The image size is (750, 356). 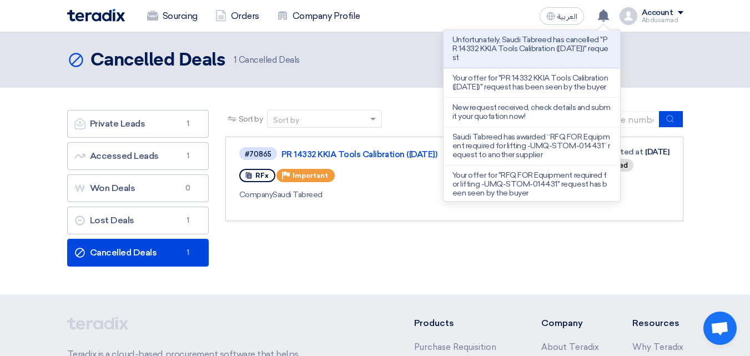 What do you see at coordinates (138, 220) in the screenshot?
I see `a: Lost Deals1` at bounding box center [138, 220].